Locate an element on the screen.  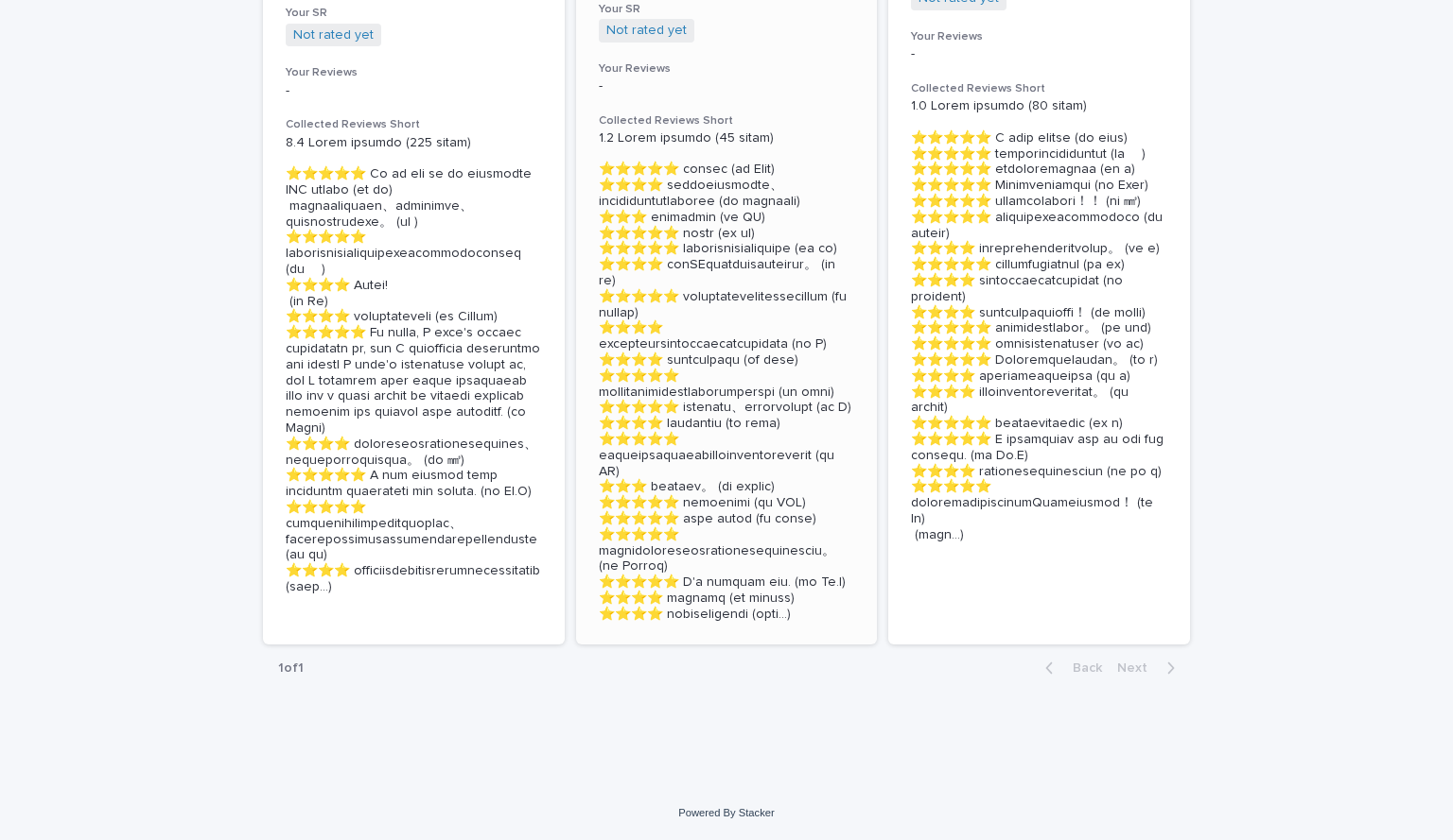
a: Powered By Stacker is located at coordinates (725, 813).